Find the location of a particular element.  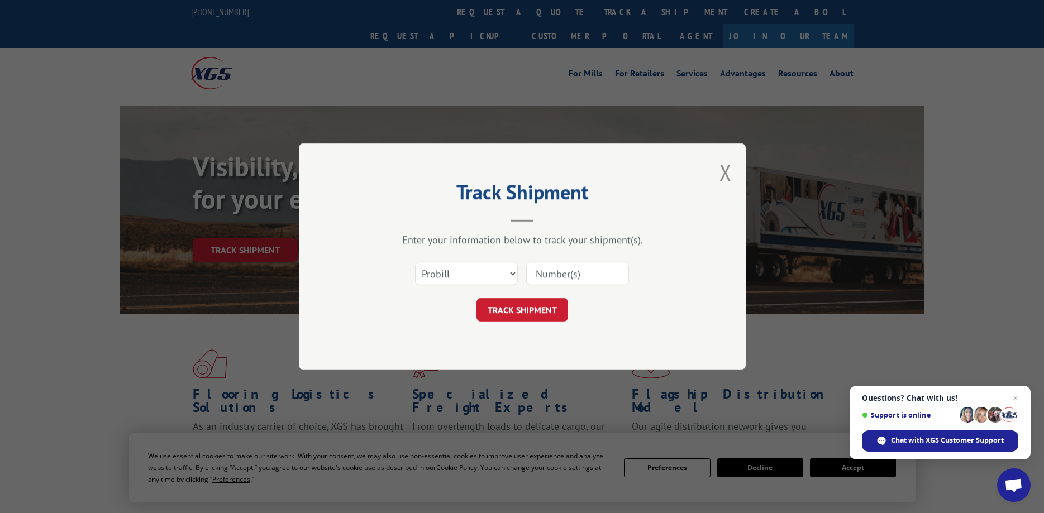

span: Chat with XGS Customer Support is located at coordinates (947, 441).